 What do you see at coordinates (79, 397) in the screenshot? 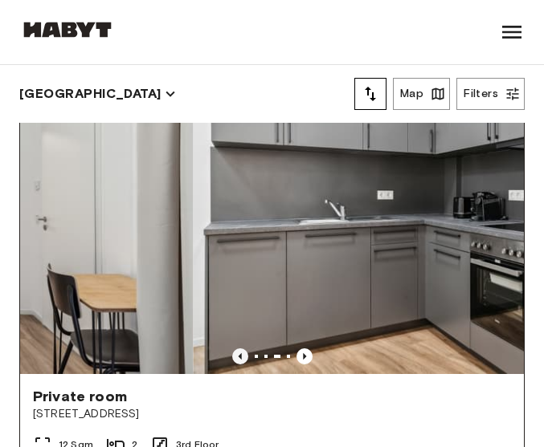
I see `span: Private room` at bounding box center [79, 397].